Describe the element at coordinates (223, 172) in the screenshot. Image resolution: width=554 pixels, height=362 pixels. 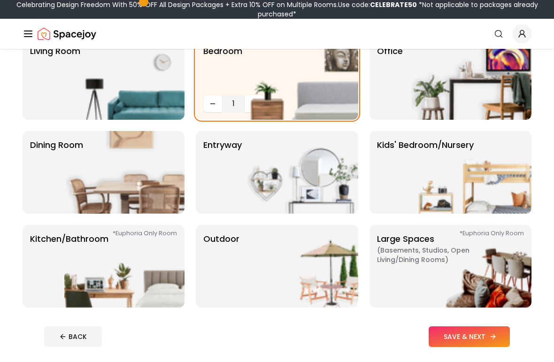
I see `p: entryway` at that location.